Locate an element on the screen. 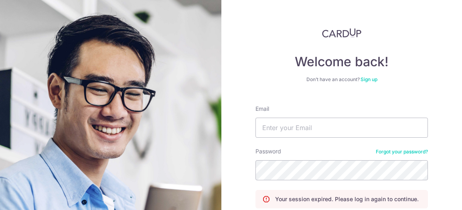 The width and height of the screenshot is (462, 210). a: Sign up is located at coordinates (369, 79).